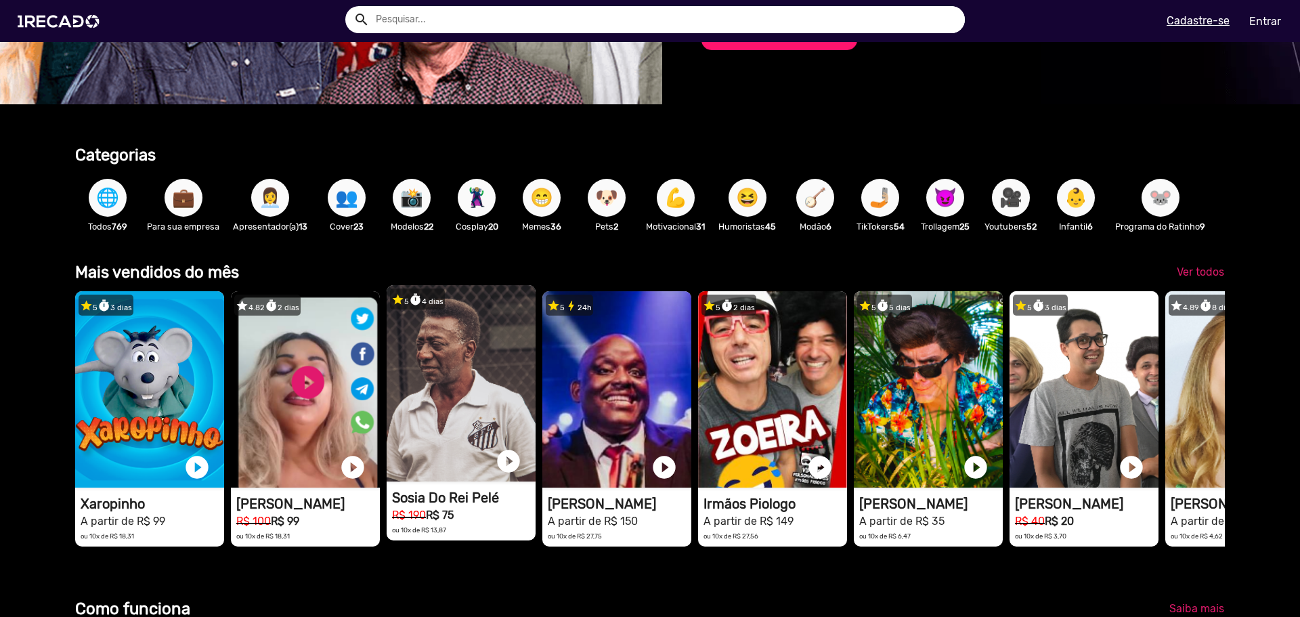 This screenshot has height=617, width=1300. Describe the element at coordinates (362, 20) in the screenshot. I see `mat-icon: Example home icon` at that location.